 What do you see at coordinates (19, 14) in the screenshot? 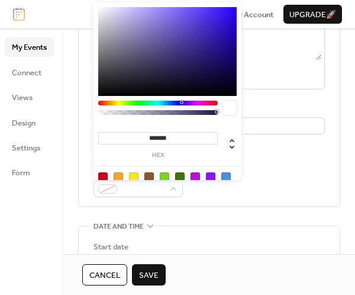
I see `img: logo` at bounding box center [19, 14].